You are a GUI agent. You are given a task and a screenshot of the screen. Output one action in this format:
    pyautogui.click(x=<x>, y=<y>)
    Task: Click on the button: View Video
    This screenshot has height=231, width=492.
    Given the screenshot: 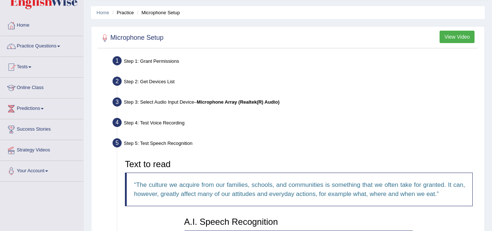 What is the action you would take?
    pyautogui.click(x=457, y=37)
    